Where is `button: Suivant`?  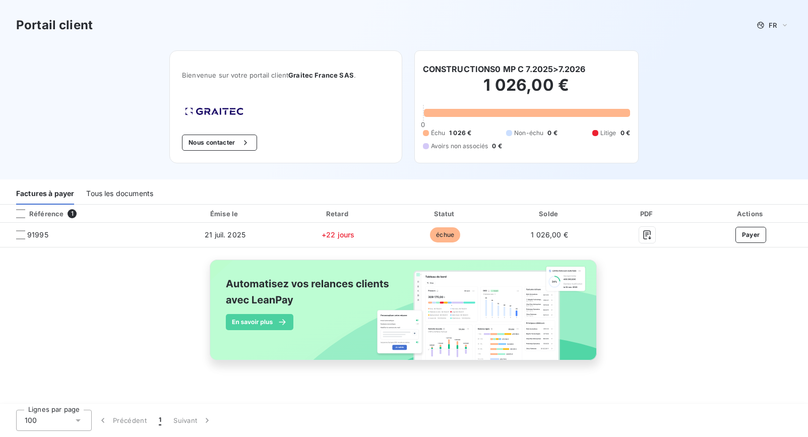 button: Suivant is located at coordinates (193, 420).